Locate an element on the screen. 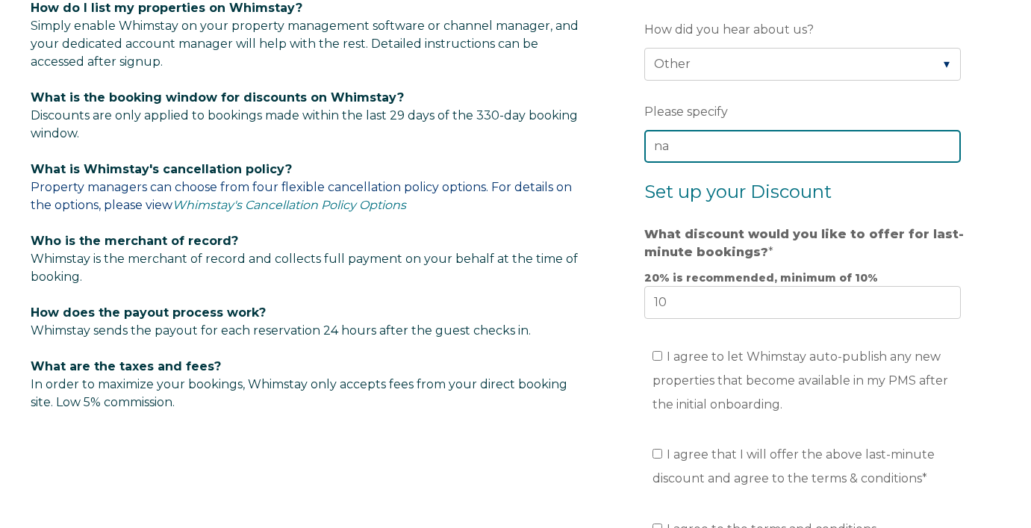  span: Please specify is located at coordinates (686, 111).